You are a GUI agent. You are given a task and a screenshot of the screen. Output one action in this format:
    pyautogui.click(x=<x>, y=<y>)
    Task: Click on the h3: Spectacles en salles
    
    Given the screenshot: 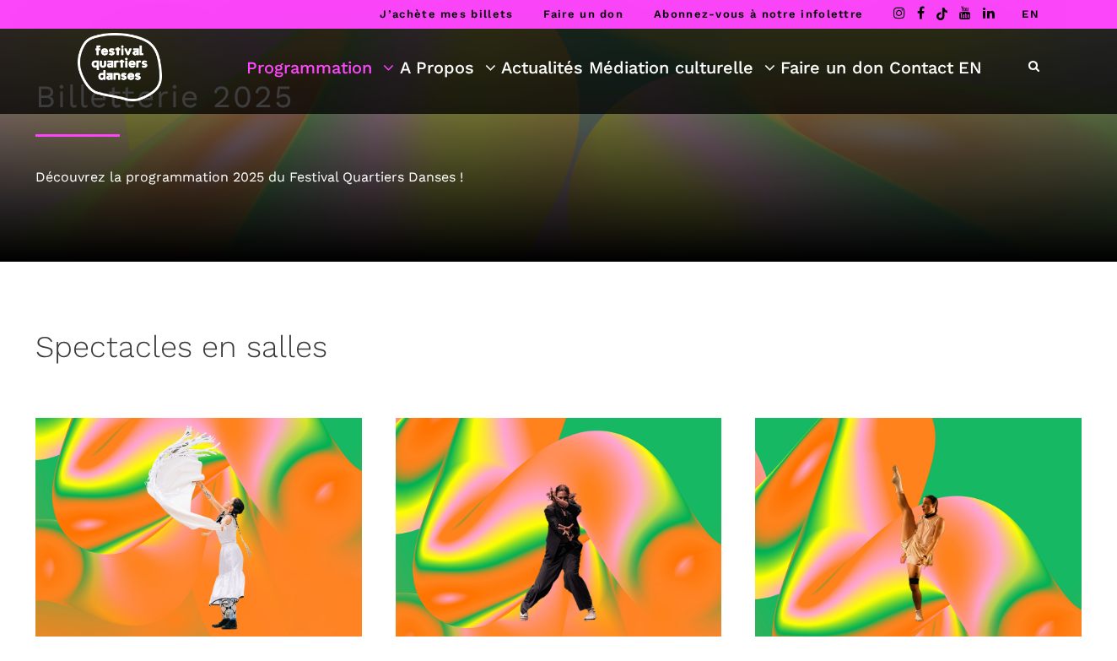 What is the action you would take?
    pyautogui.click(x=181, y=350)
    